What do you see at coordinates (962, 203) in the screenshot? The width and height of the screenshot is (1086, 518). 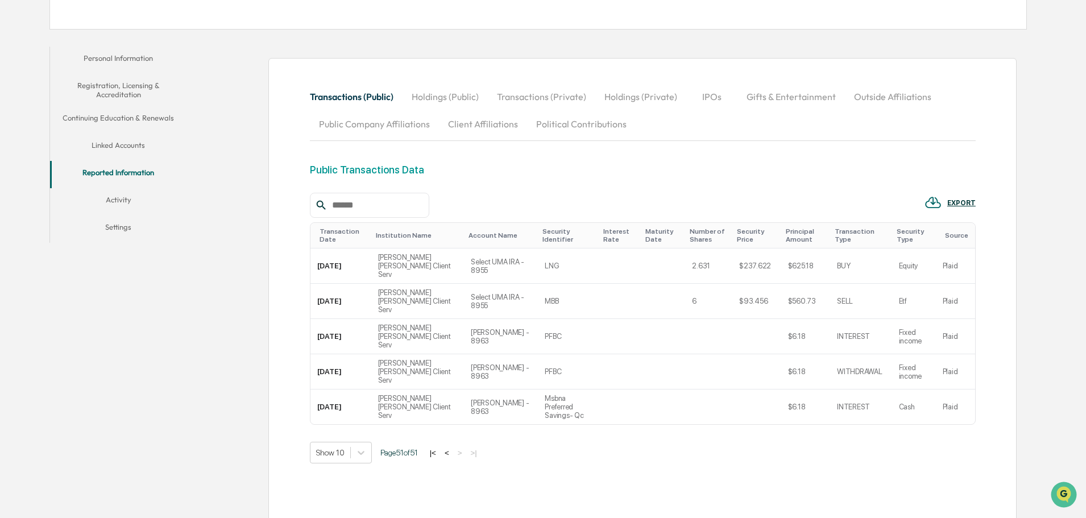 I see `div: EXPORT` at bounding box center [962, 203].